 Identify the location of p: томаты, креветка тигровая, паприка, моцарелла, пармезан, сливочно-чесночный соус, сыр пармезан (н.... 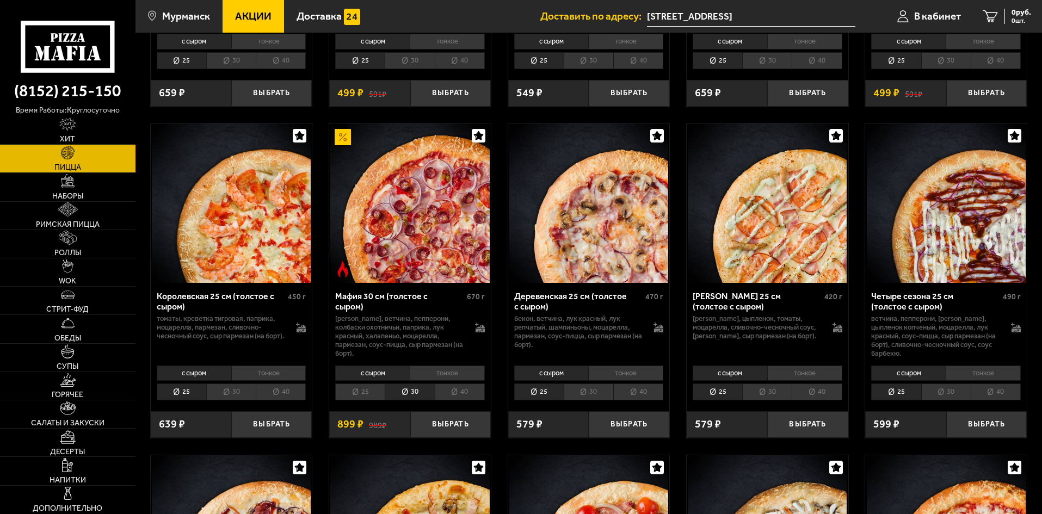
(221, 328).